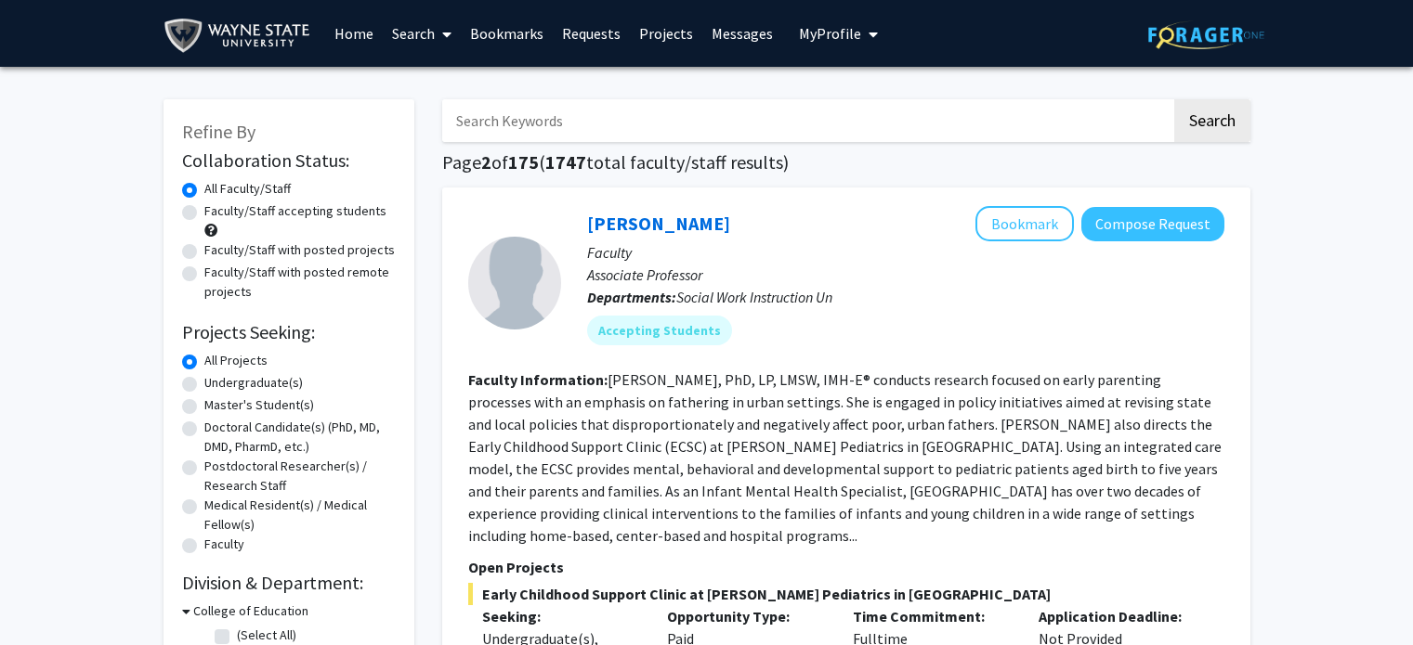  Describe the element at coordinates (251, 611) in the screenshot. I see `h3: College of Education` at that location.